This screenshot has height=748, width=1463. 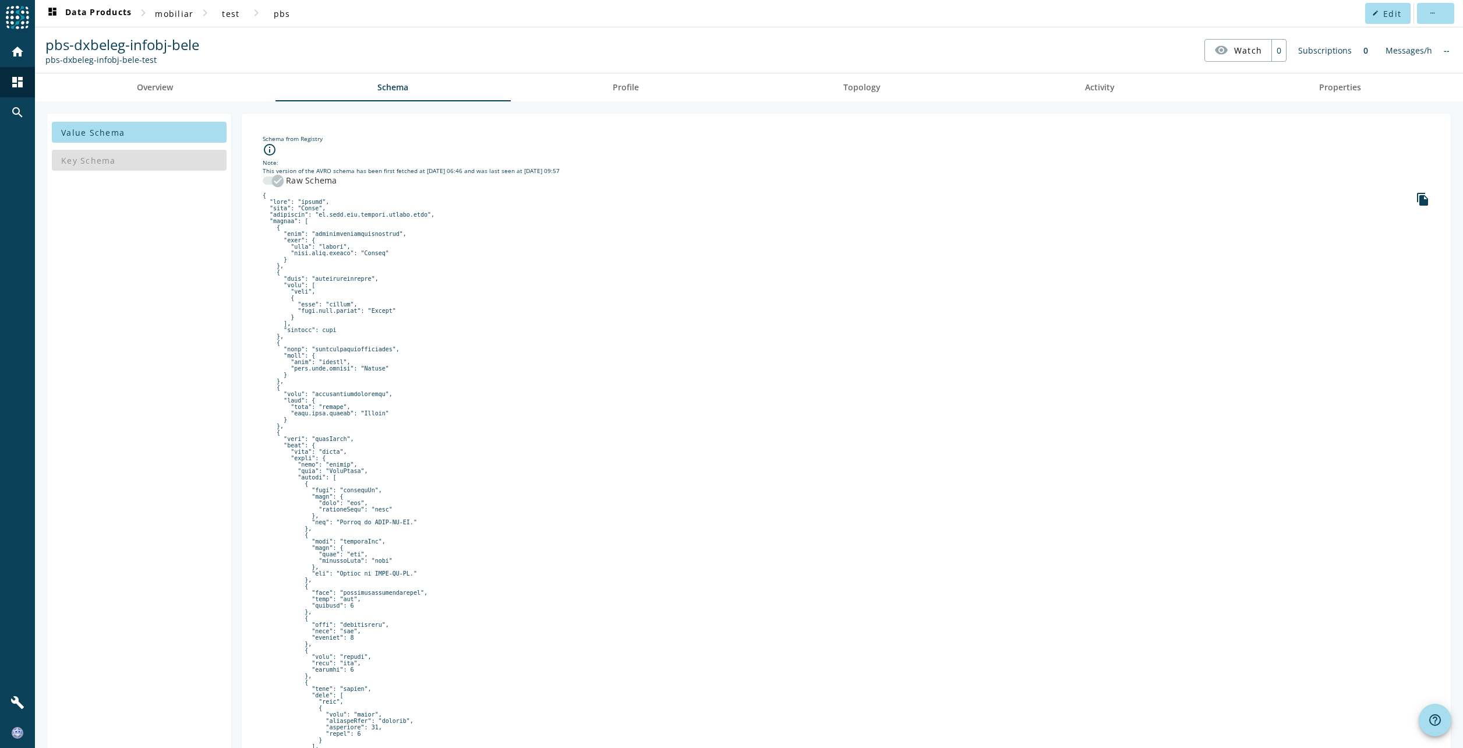 I want to click on span: mobiliar, so click(x=174, y=13).